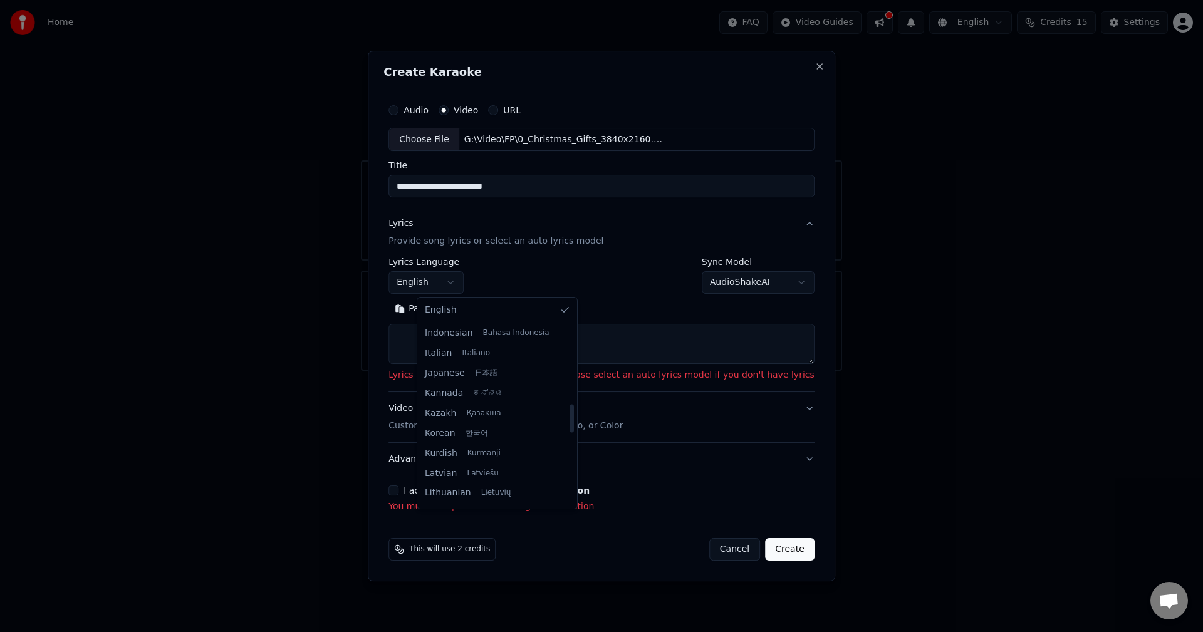 This screenshot has width=1203, height=632. I want to click on span: Lithuanian, so click(448, 493).